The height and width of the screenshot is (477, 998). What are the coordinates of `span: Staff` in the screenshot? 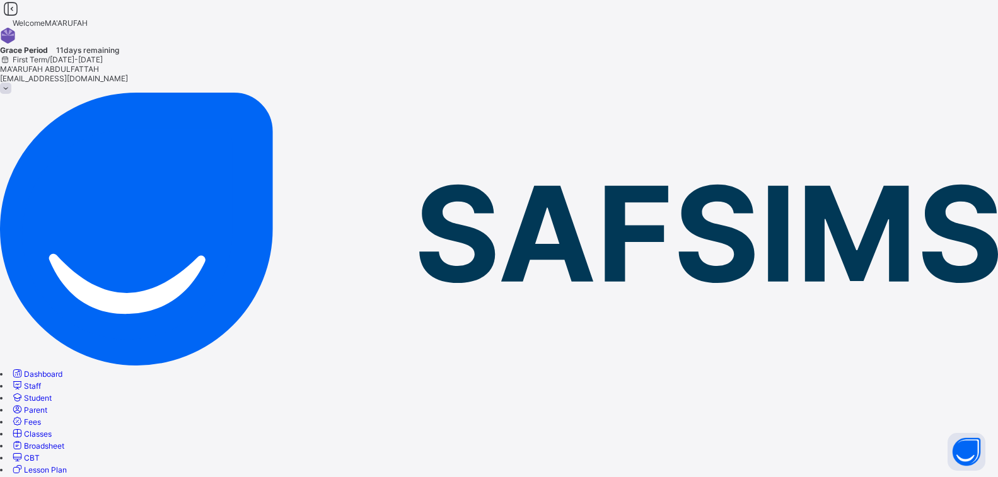 It's located at (32, 386).